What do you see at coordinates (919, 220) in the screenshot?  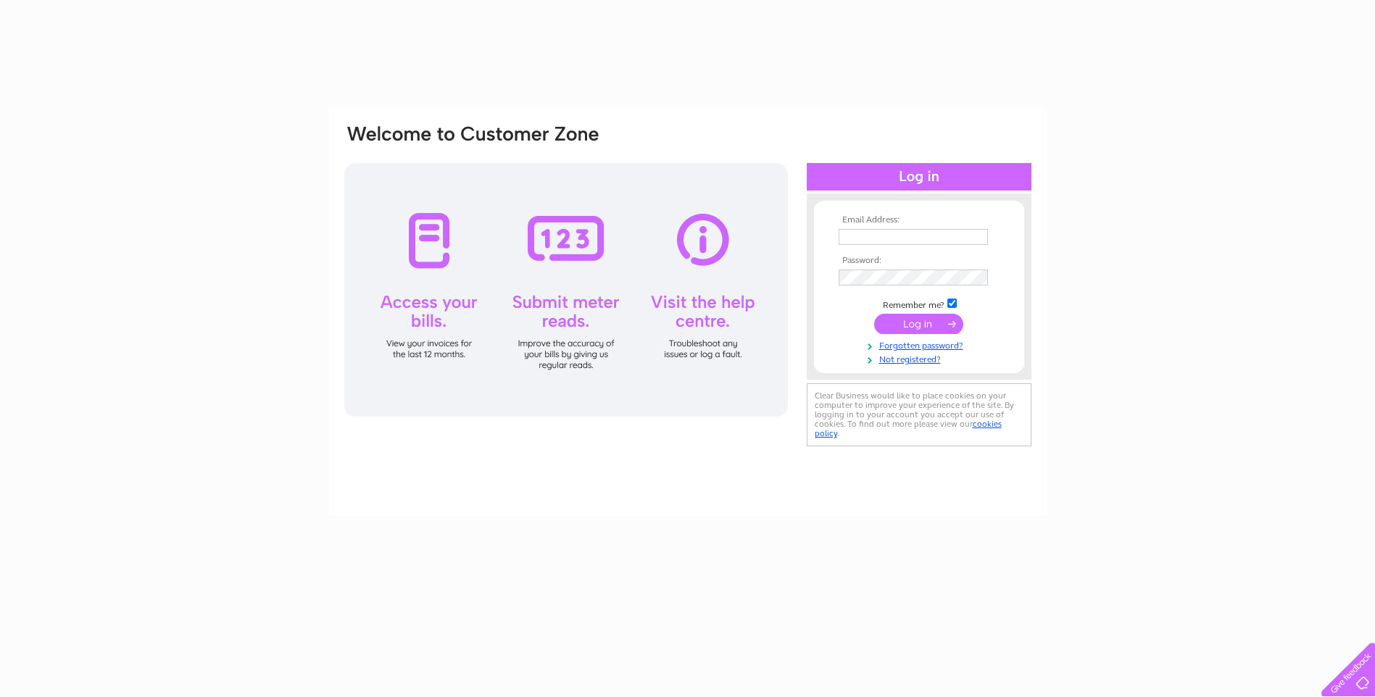 I see `th: Email Address:` at bounding box center [919, 220].